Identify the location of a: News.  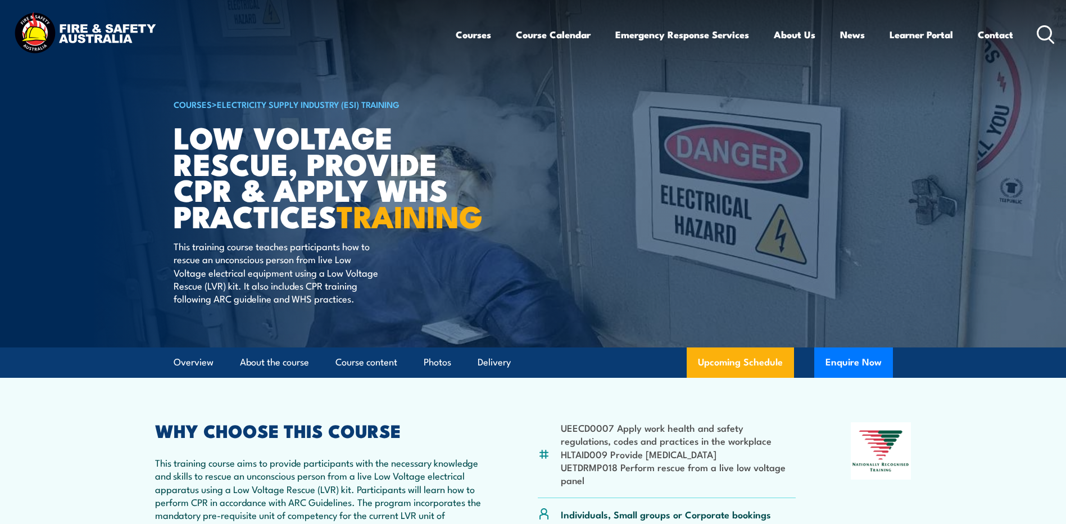
(852, 34).